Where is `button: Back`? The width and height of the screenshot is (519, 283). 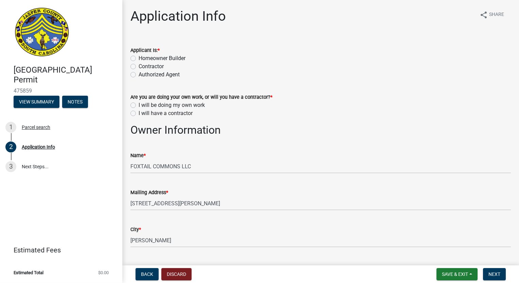
button: Back is located at coordinates (147, 275).